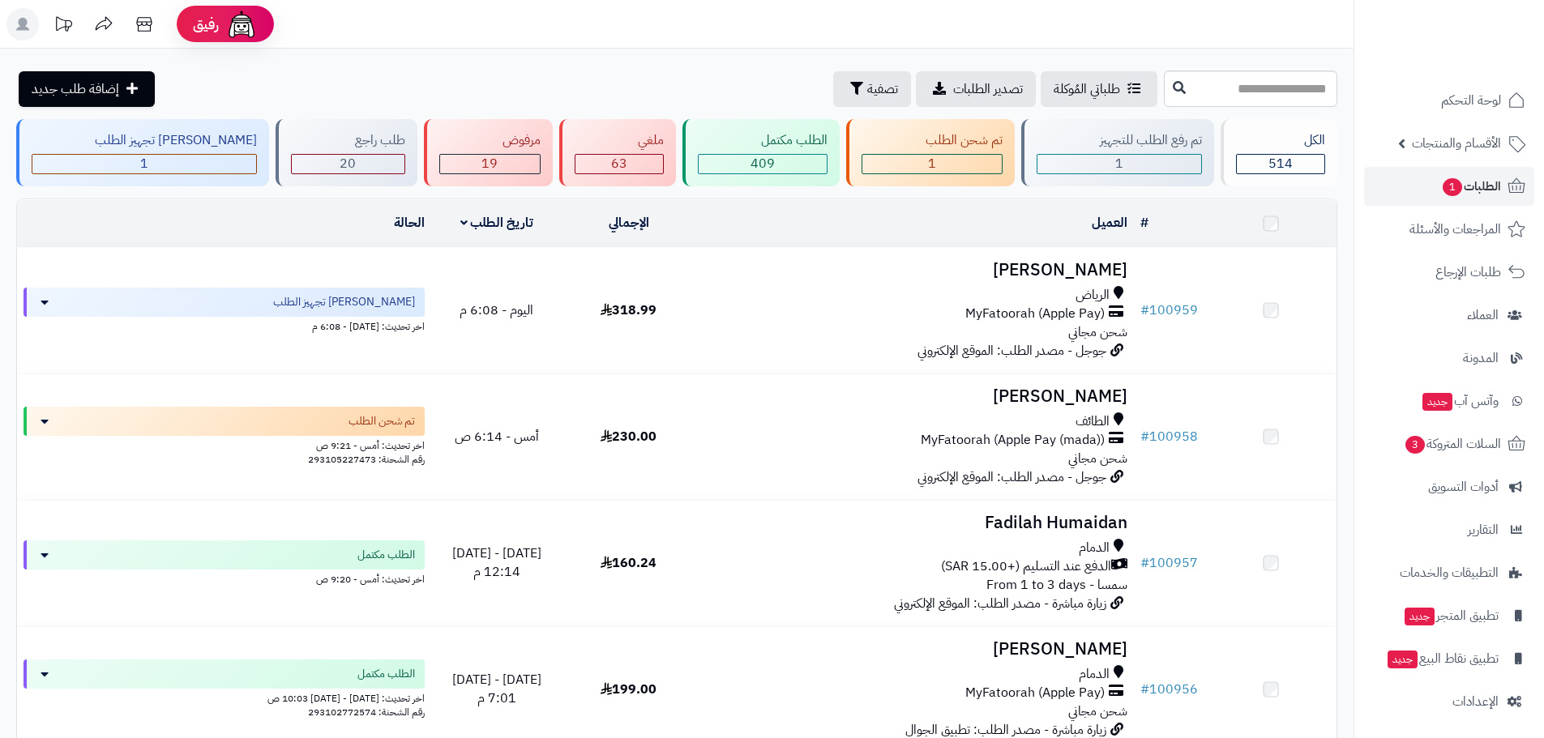 This screenshot has width=1544, height=738. I want to click on div: 409, so click(763, 164).